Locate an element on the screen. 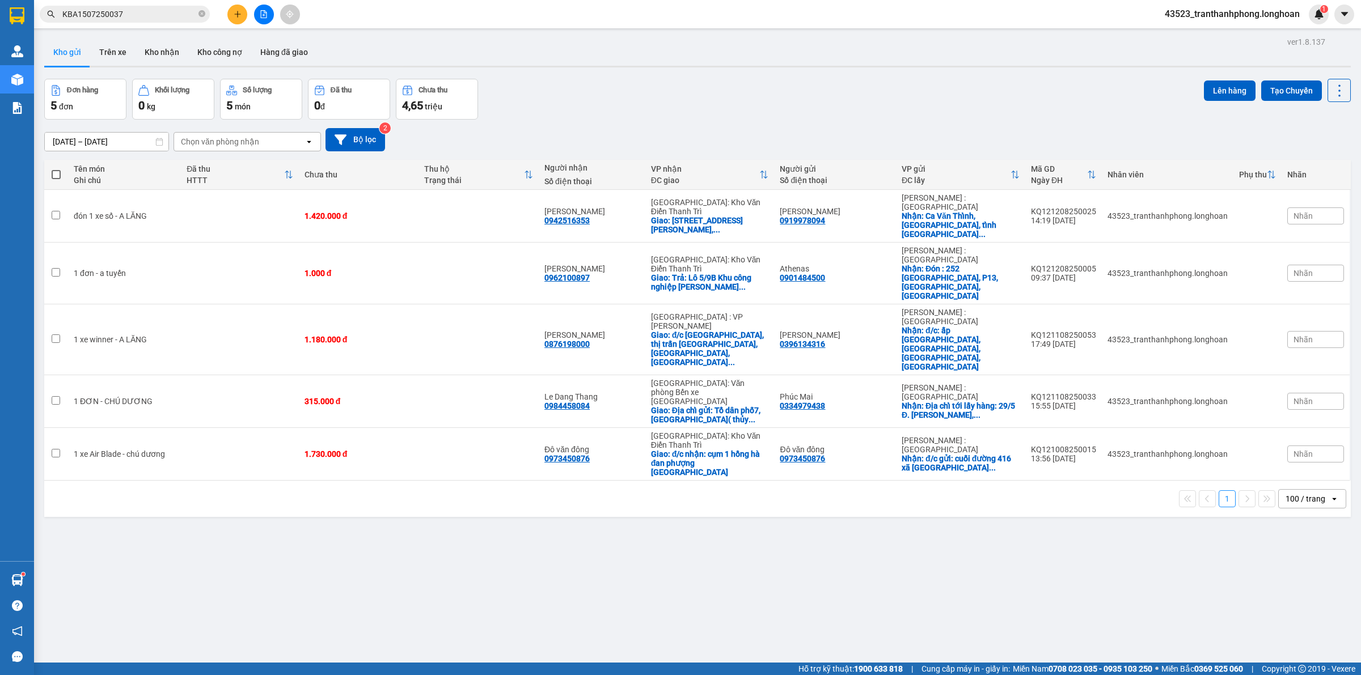 This screenshot has height=675, width=1361. div: trương bảo phương is located at coordinates (592, 335).